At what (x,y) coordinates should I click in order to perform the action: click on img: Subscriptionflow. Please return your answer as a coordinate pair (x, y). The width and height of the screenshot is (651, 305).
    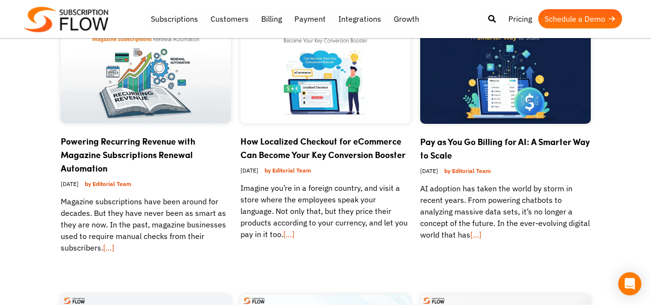
    Looking at the image, I should click on (66, 19).